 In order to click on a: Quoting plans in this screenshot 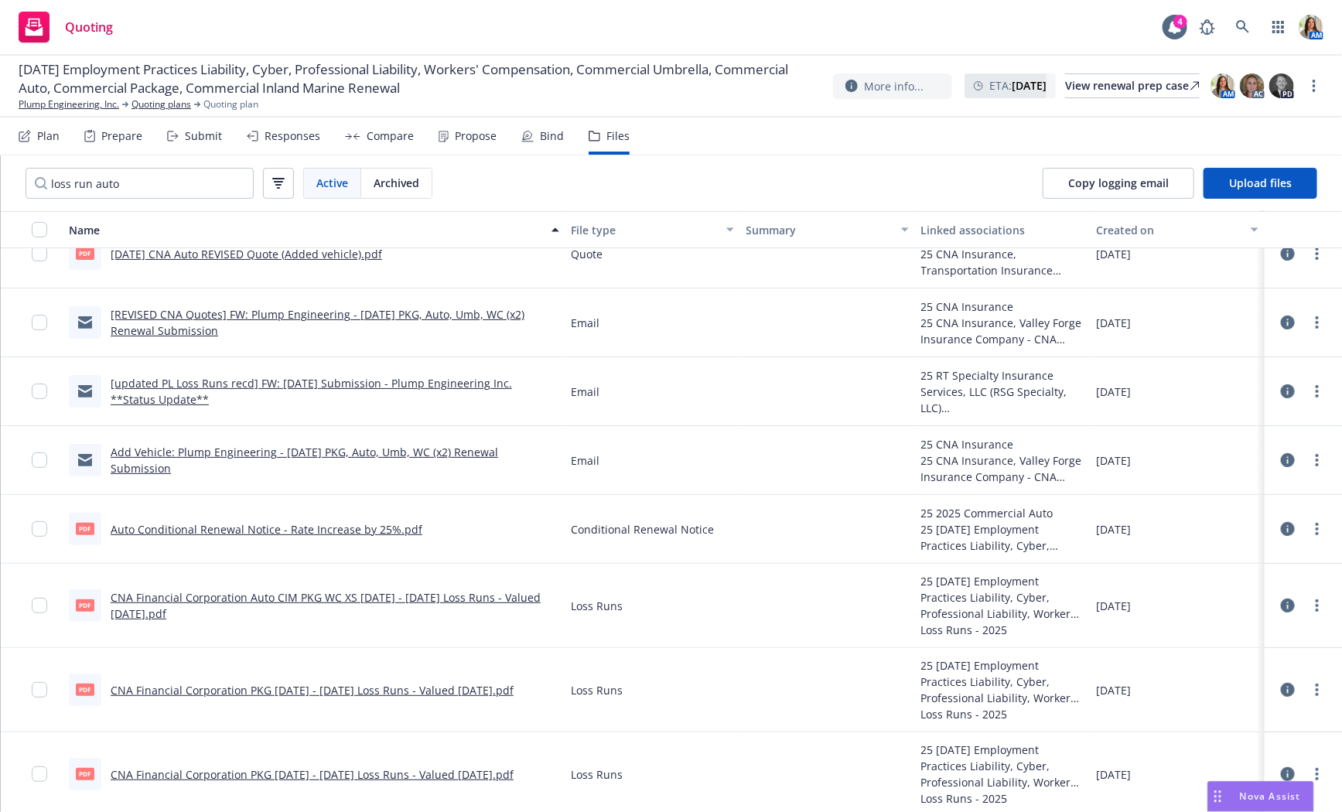, I will do `click(161, 104)`.